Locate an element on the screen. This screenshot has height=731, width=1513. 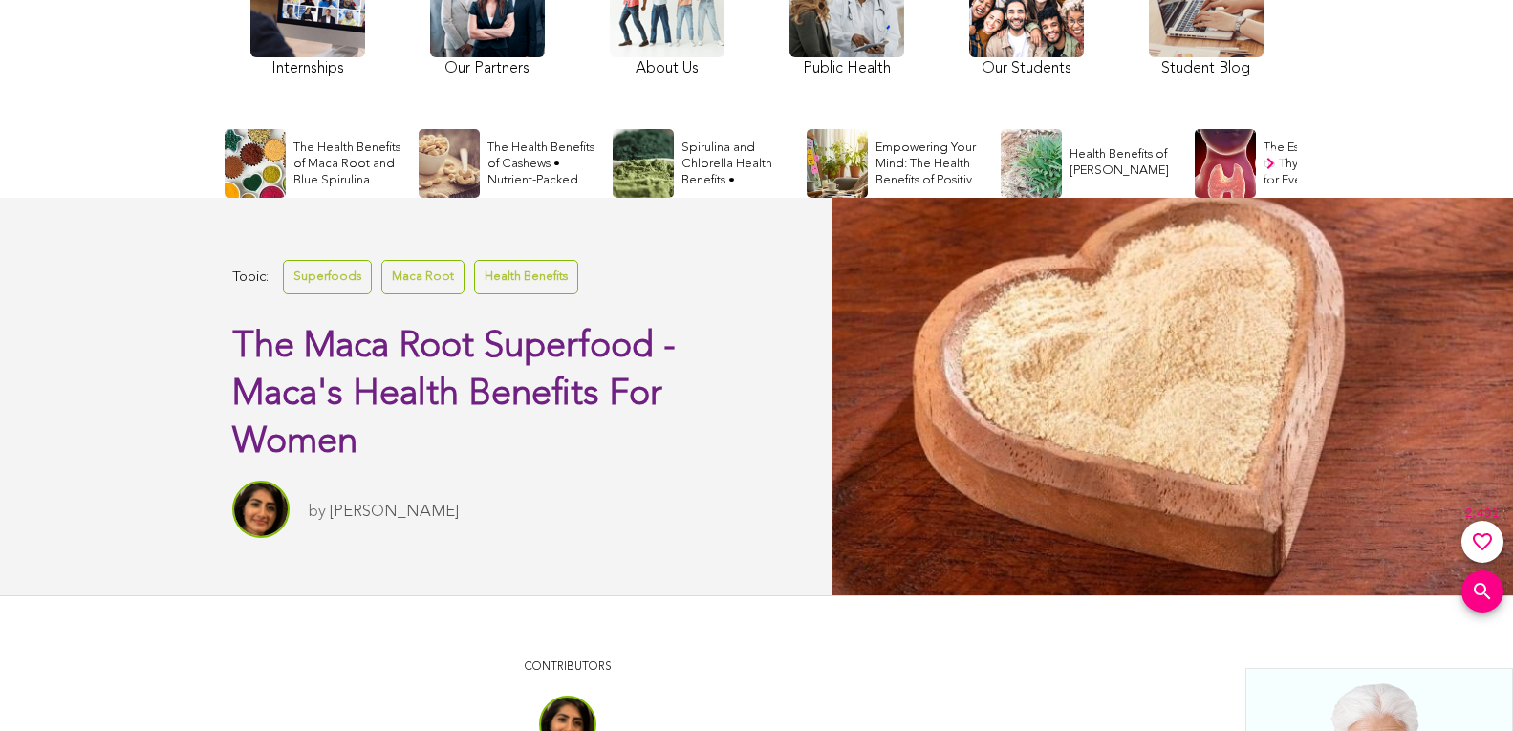
p: CONTRIBUTORS is located at coordinates (568, 667).